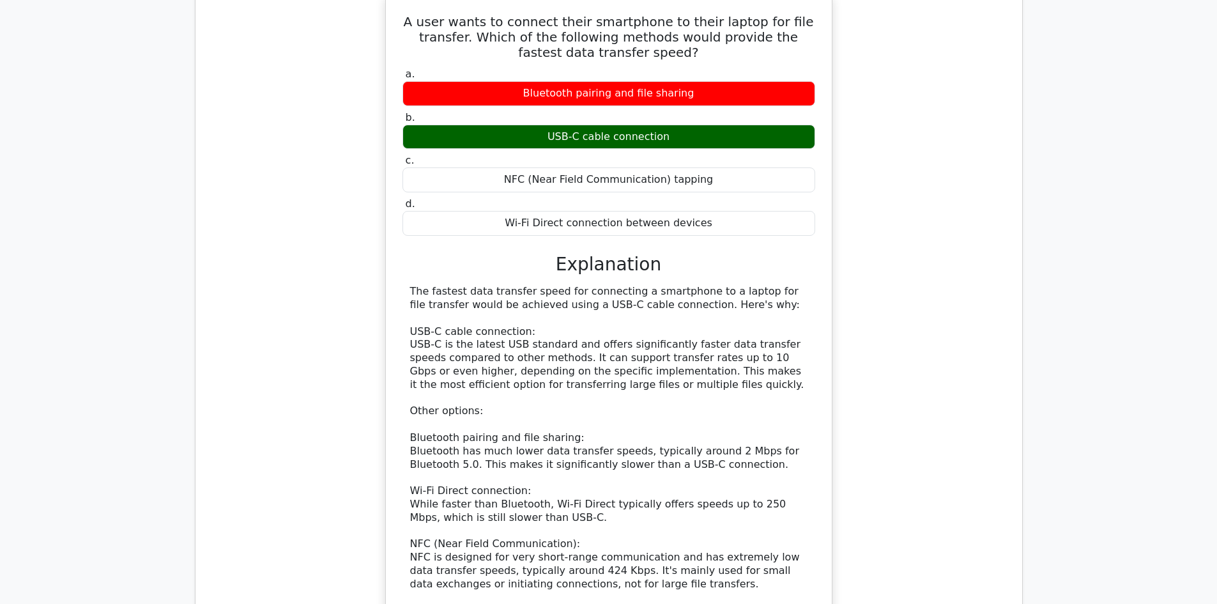 This screenshot has height=604, width=1217. I want to click on div: NFC (Near Field Communication) tapping, so click(609, 180).